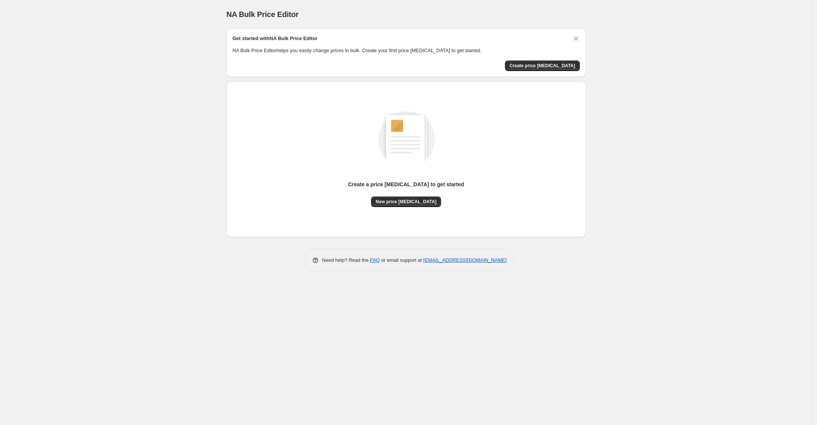  What do you see at coordinates (576, 39) in the screenshot?
I see `button: Dismiss card` at bounding box center [576, 39].